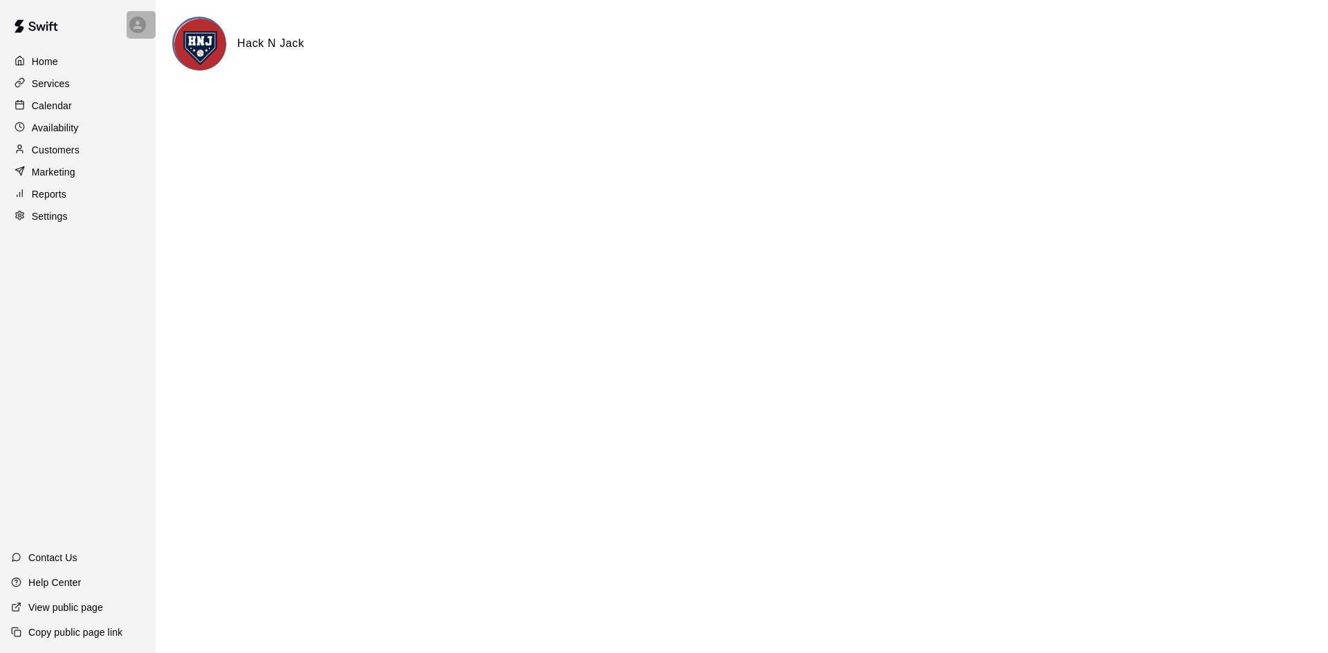 This screenshot has height=653, width=1328. I want to click on div: Home, so click(77, 62).